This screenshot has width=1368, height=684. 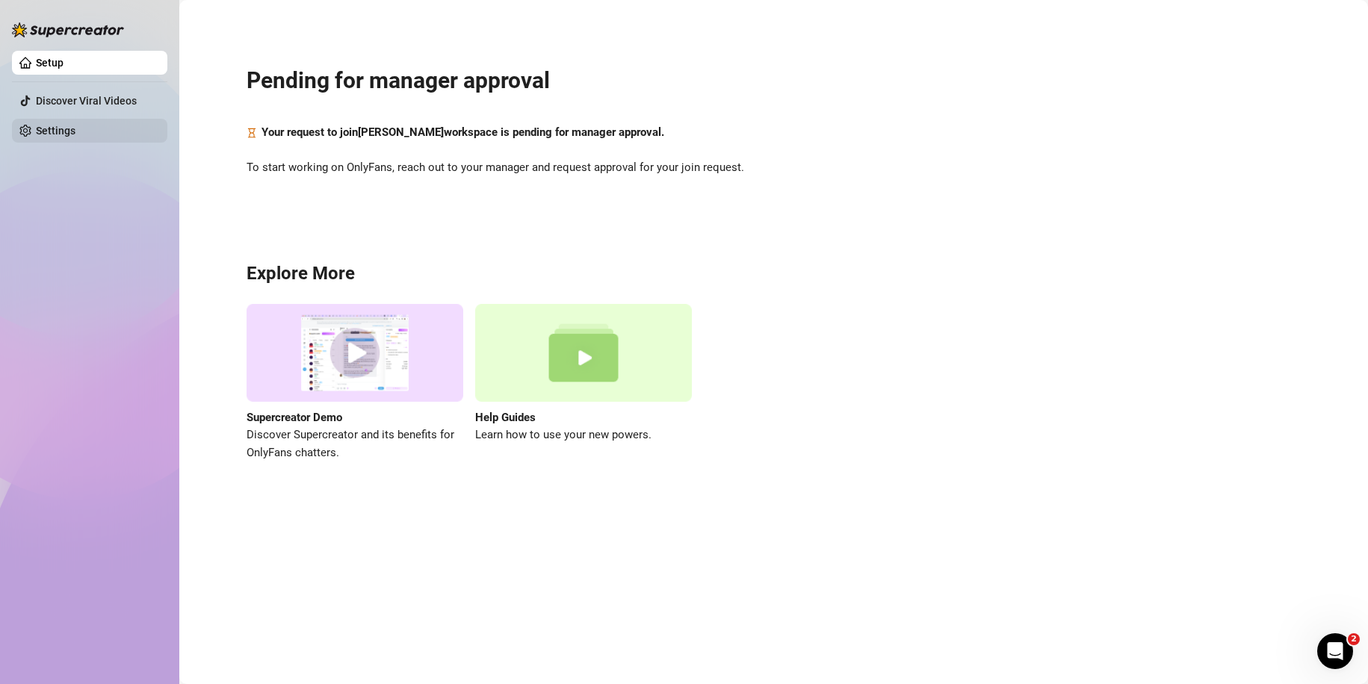 I want to click on img: help guides, so click(x=583, y=353).